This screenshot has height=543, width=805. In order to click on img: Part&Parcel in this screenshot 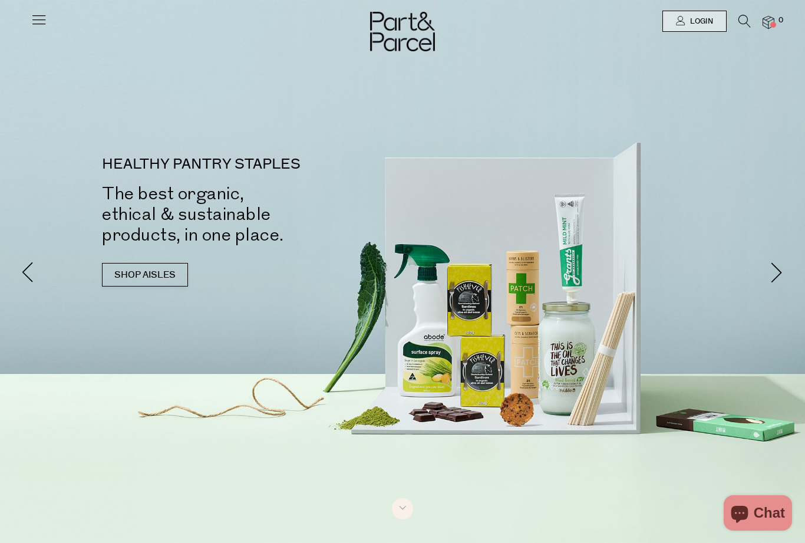, I will do `click(402, 31)`.